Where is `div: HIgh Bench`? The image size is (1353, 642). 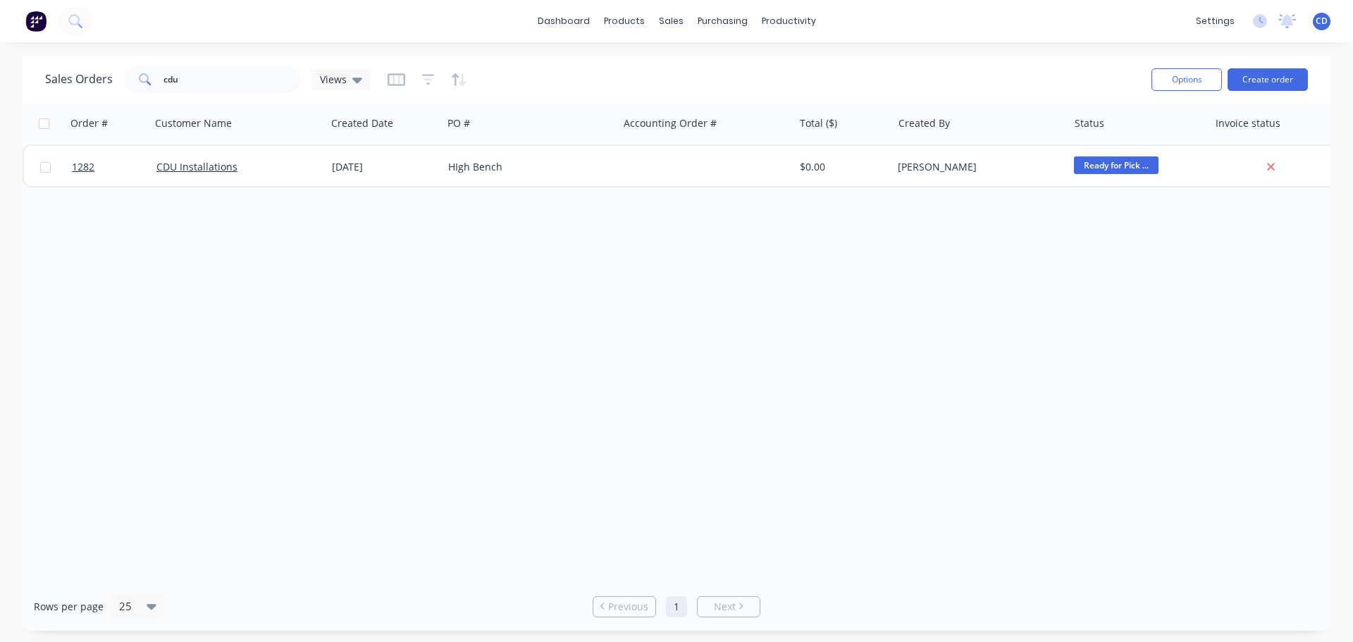 div: HIgh Bench is located at coordinates (526, 167).